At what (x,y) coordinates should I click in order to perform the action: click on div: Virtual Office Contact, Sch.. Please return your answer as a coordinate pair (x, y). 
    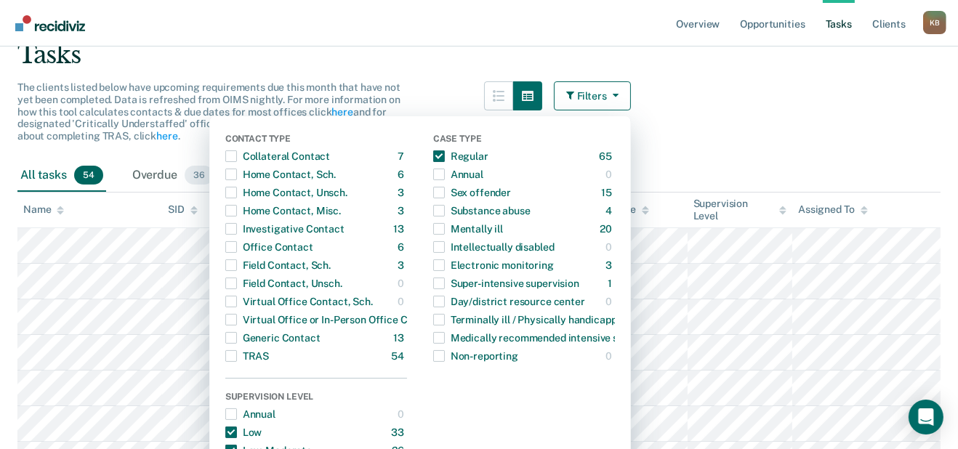
    Looking at the image, I should click on (299, 302).